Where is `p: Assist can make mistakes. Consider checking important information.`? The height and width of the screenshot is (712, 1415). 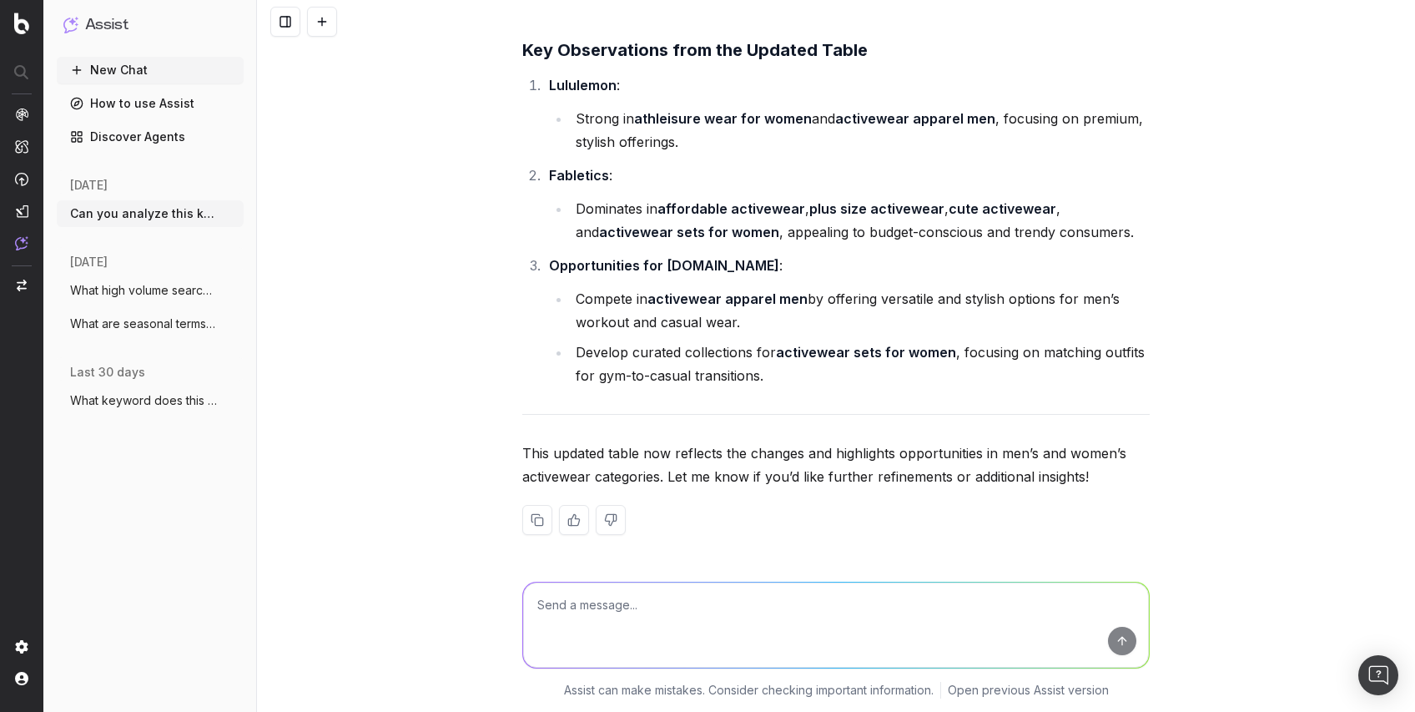 p: Assist can make mistakes. Consider checking important information. is located at coordinates (749, 690).